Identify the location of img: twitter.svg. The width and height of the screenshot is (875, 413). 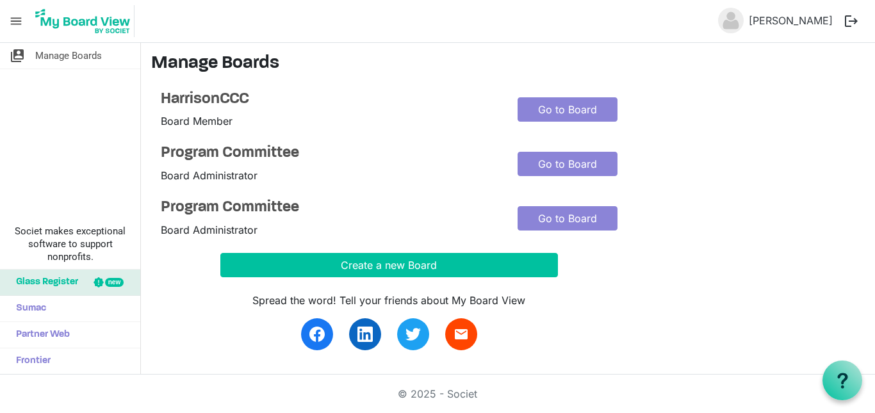
(413, 334).